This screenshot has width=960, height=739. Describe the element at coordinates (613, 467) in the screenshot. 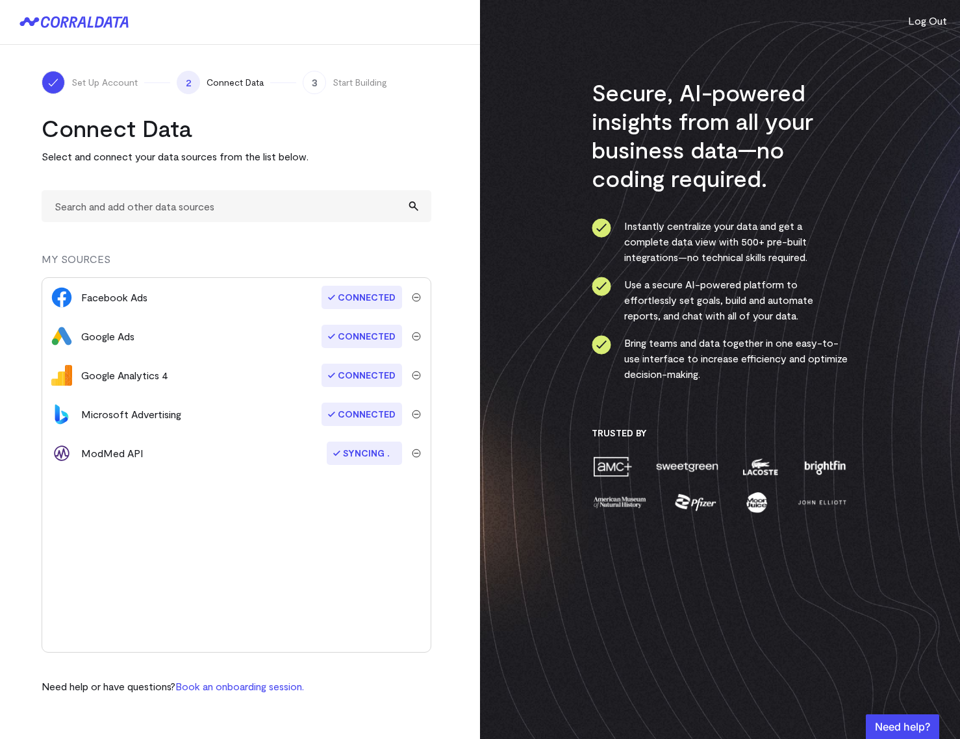

I see `img: amc-0b11a8f1.png` at that location.